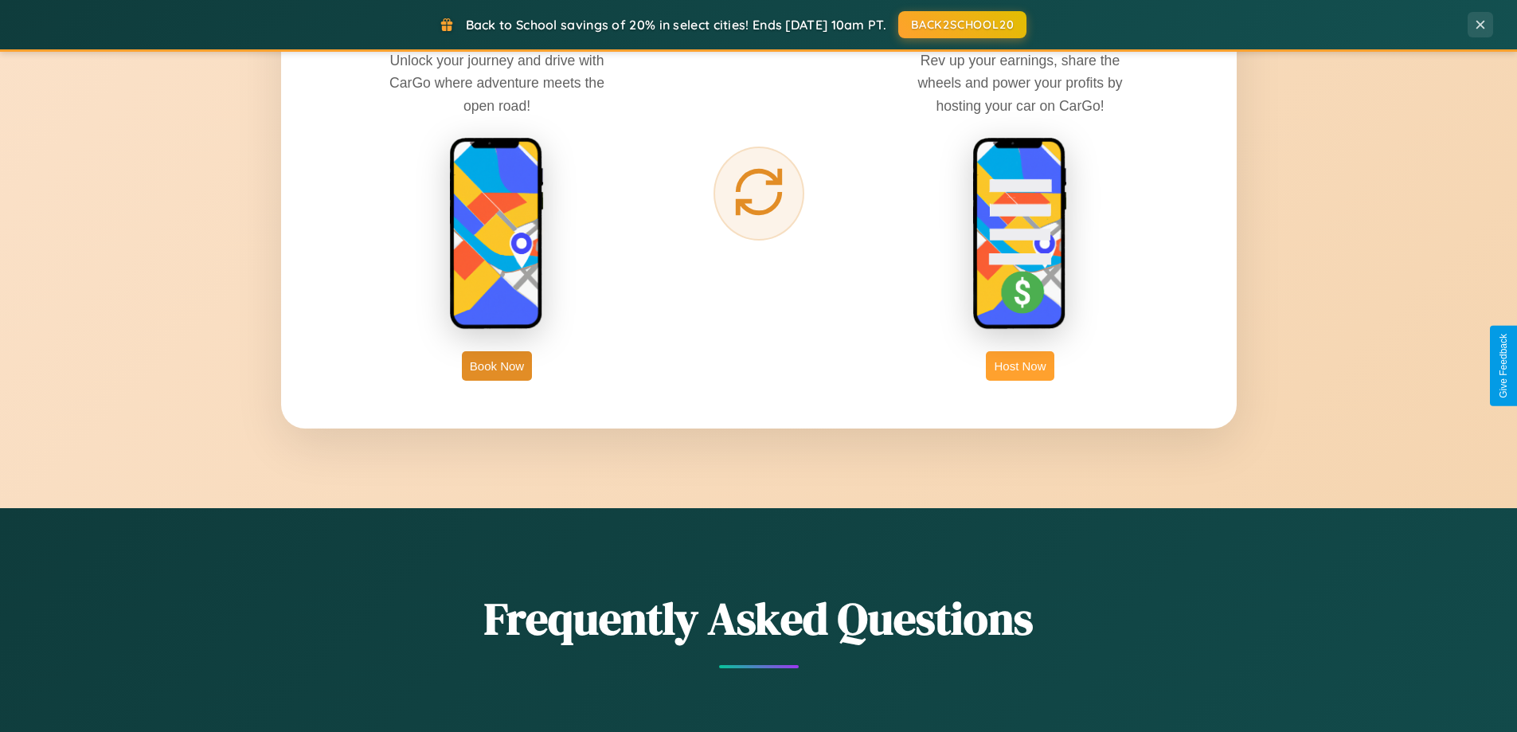 This screenshot has height=732, width=1517. What do you see at coordinates (1020, 83) in the screenshot?
I see `p: Rev up your earnings, share the wheels and power your profits by hosting your car on CarGo!` at bounding box center [1020, 83].